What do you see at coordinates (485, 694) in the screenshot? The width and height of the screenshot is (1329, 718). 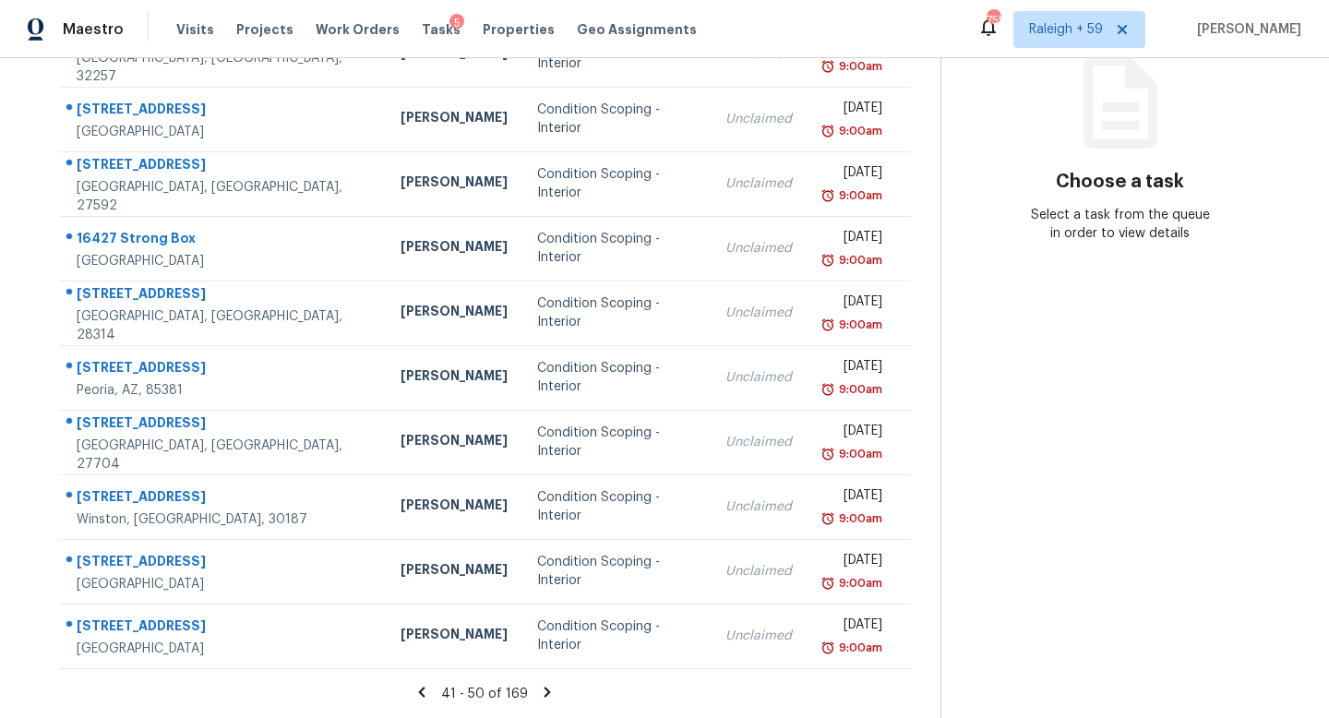 I see `span: 41 - 50 of 169` at bounding box center [485, 694].